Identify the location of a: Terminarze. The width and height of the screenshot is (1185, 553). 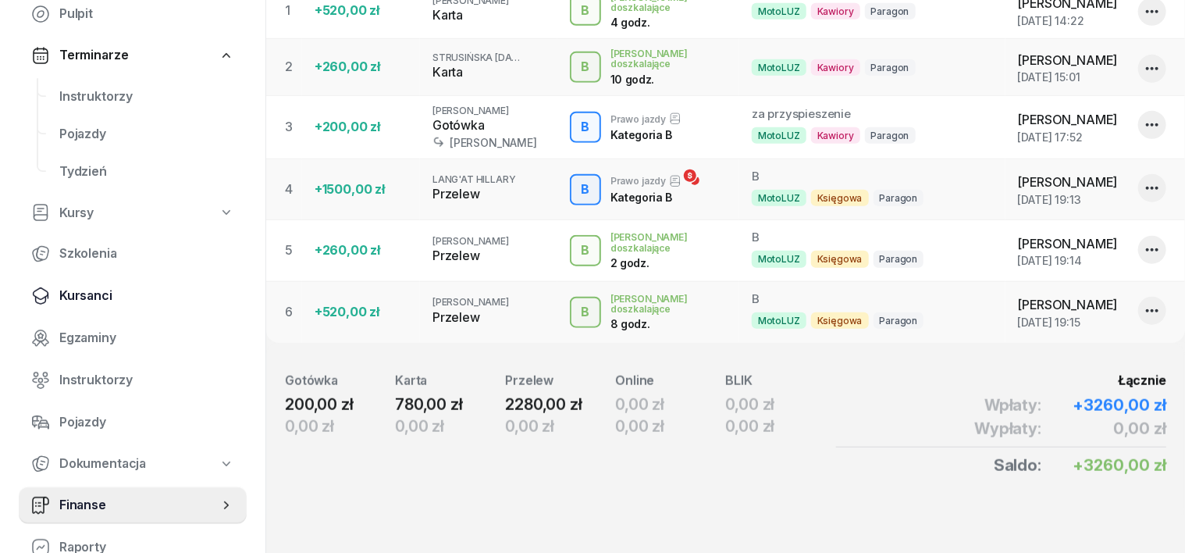
(133, 55).